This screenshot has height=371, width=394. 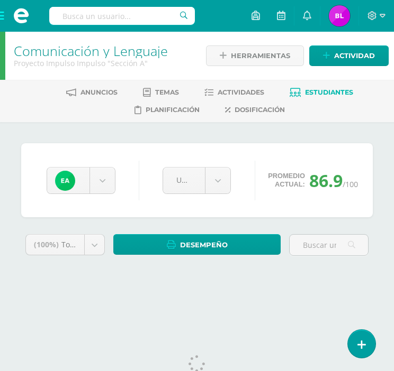 I want to click on a: Herramientas, so click(x=254, y=56).